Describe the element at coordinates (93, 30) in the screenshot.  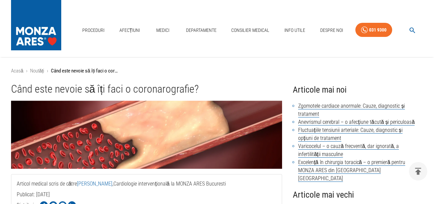
I see `a: Proceduri` at that location.